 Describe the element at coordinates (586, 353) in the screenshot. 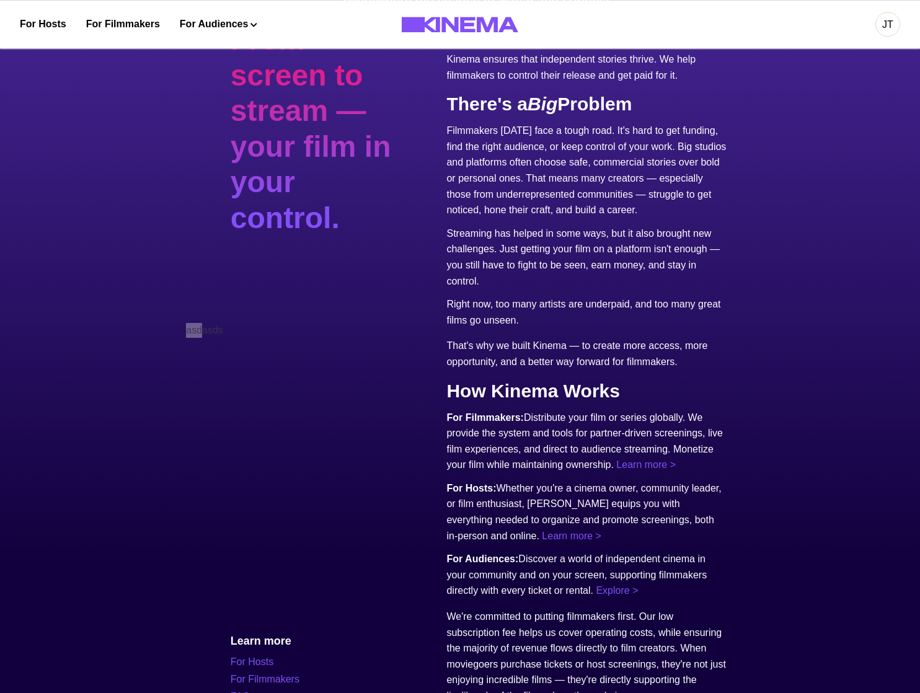

I see `p: That's why we built Kinema — to create more access, more opportunity, and a better way forward fo...` at that location.